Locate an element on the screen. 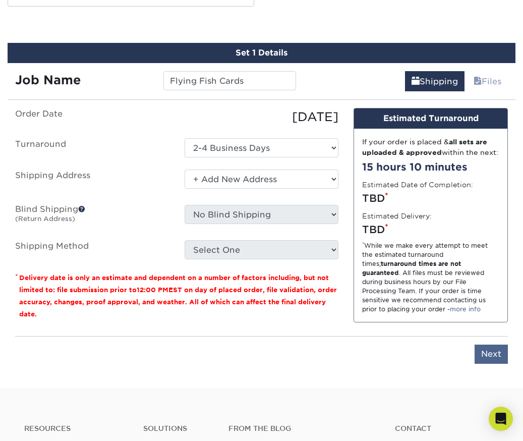 The image size is (523, 441). div: Open Intercom Messenger is located at coordinates (501, 419).